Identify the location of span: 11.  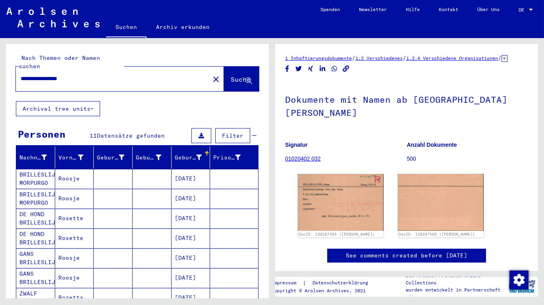
(94, 136).